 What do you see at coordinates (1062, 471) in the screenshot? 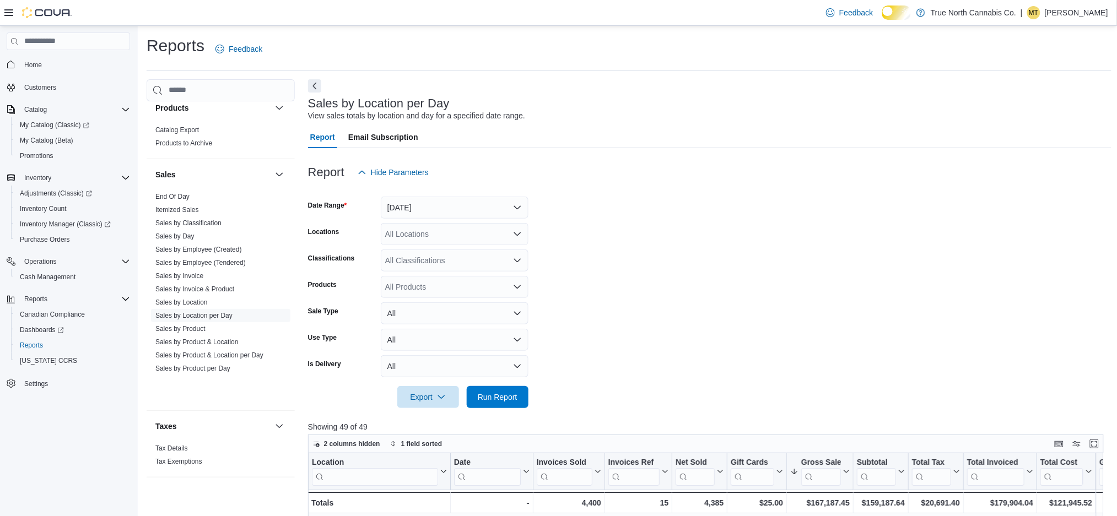
I see `div: Total Cost` at bounding box center [1062, 471].